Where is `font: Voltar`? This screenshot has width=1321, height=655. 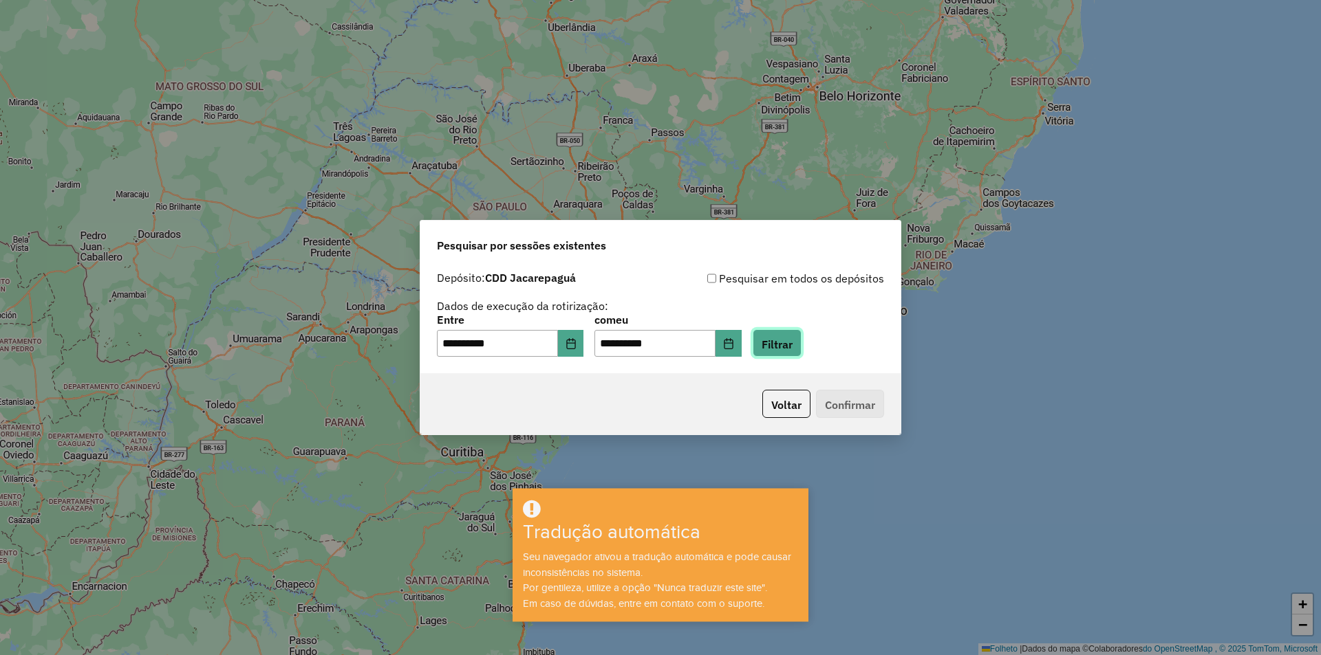
font: Voltar is located at coordinates (786, 405).